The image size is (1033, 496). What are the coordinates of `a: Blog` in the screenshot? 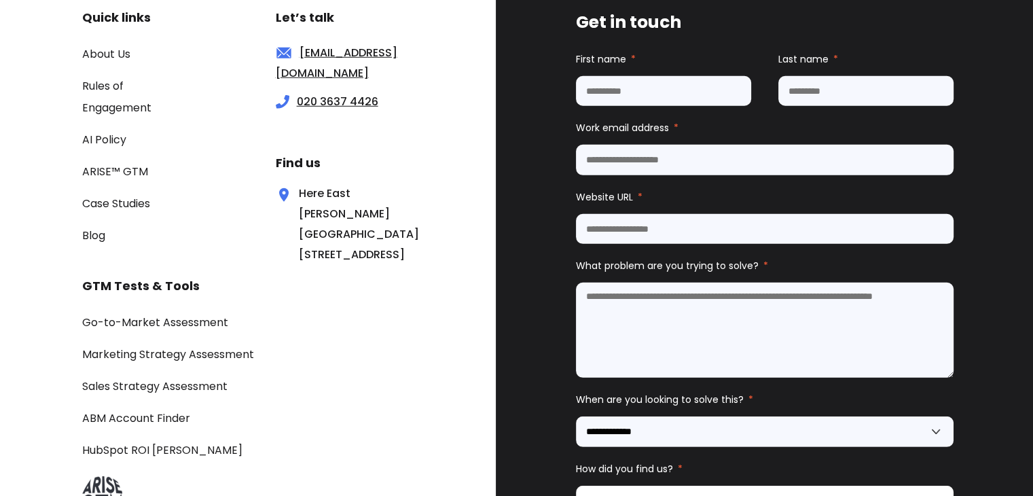 It's located at (94, 235).